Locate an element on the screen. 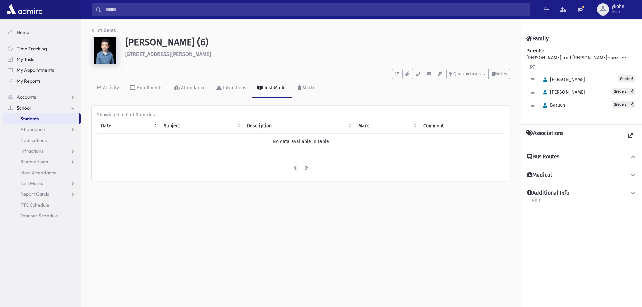 Image resolution: width=642 pixels, height=307 pixels. span: Report Cards is located at coordinates (34, 194).